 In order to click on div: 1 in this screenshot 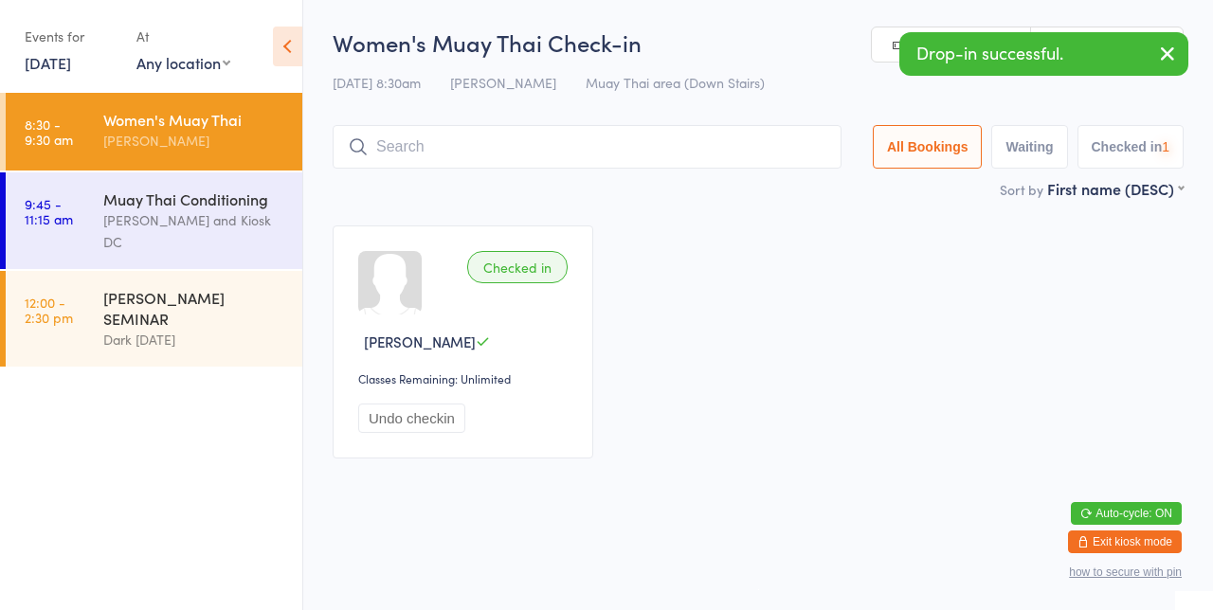, I will do `click(1166, 147)`.